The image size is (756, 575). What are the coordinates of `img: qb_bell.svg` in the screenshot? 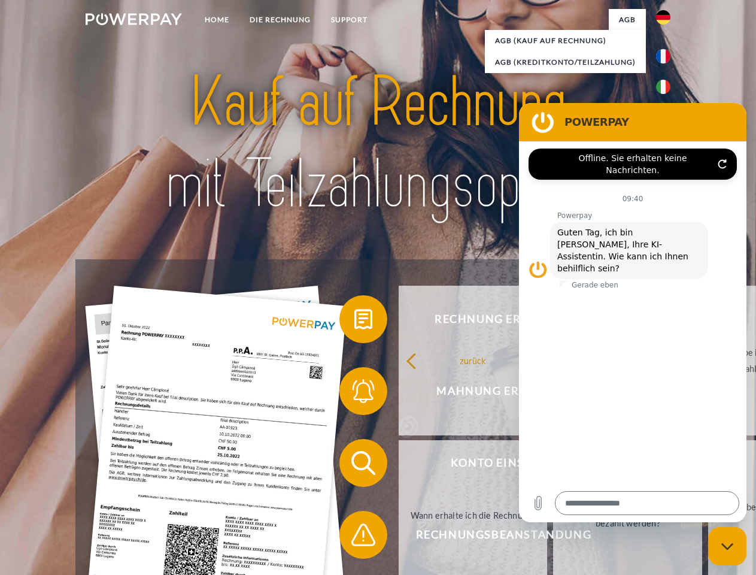 It's located at (364, 391).